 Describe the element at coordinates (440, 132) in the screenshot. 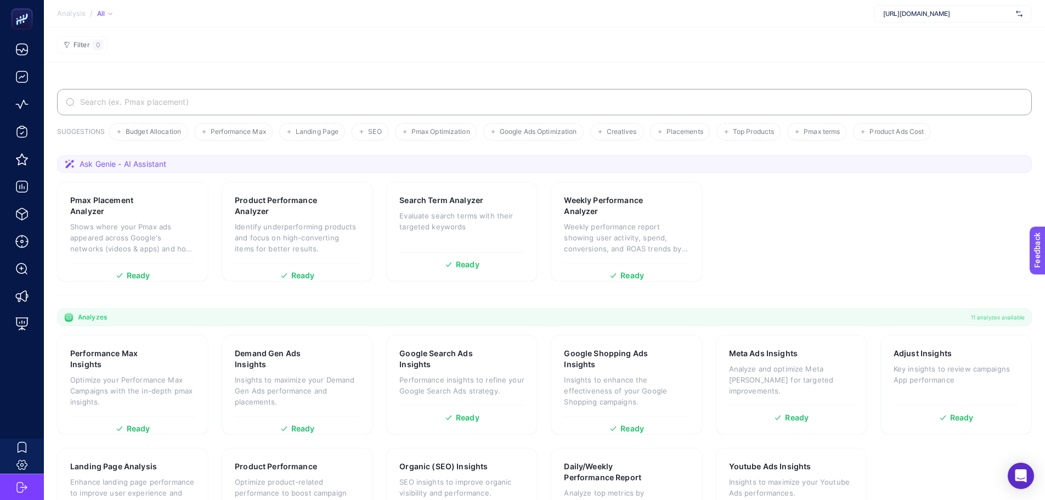

I see `span: Pmax Optimization` at that location.